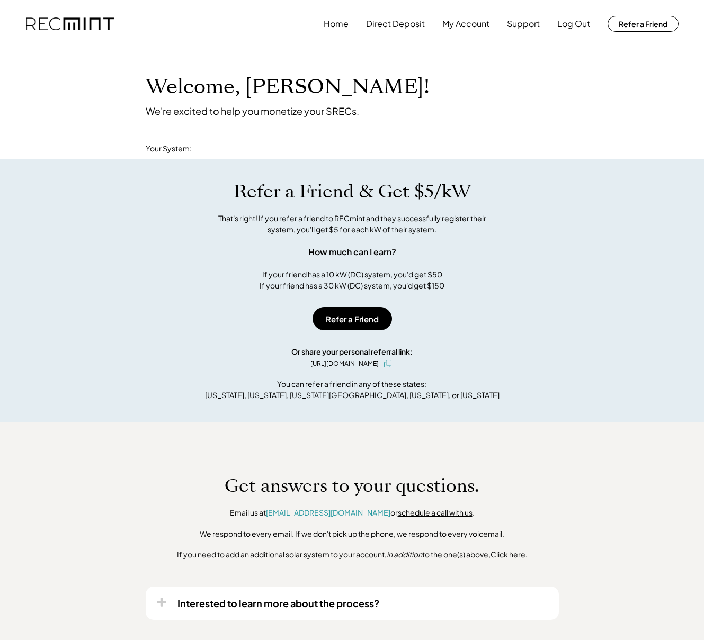 Image resolution: width=704 pixels, height=640 pixels. I want to click on div: How much can I earn?, so click(352, 252).